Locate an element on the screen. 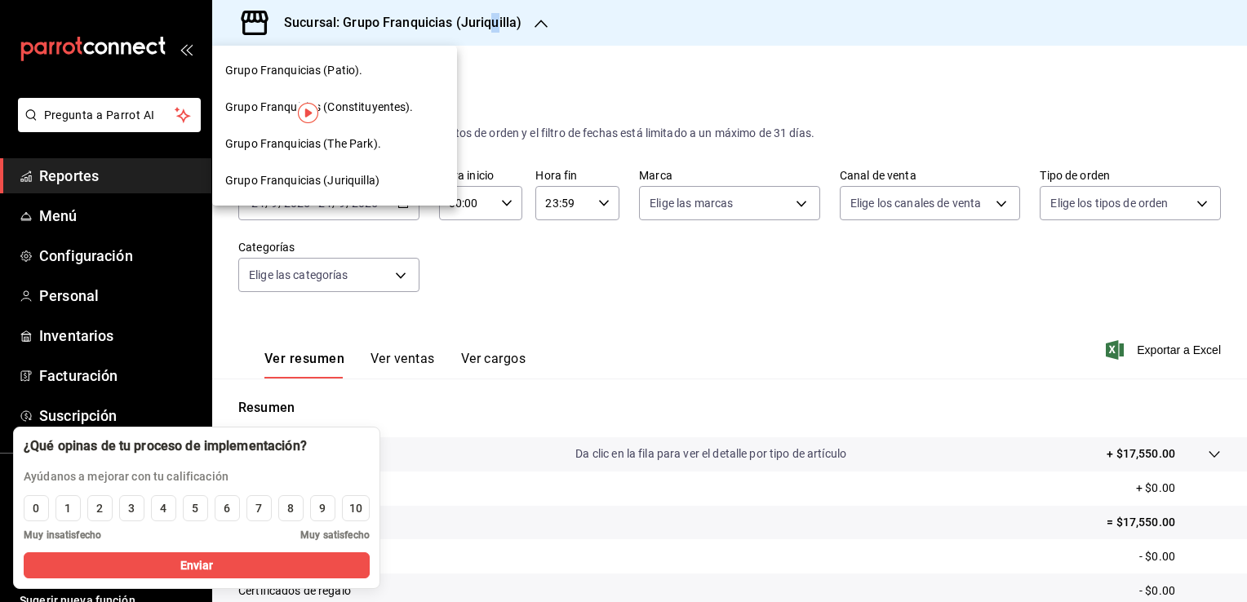  div: 10 is located at coordinates (356, 509).